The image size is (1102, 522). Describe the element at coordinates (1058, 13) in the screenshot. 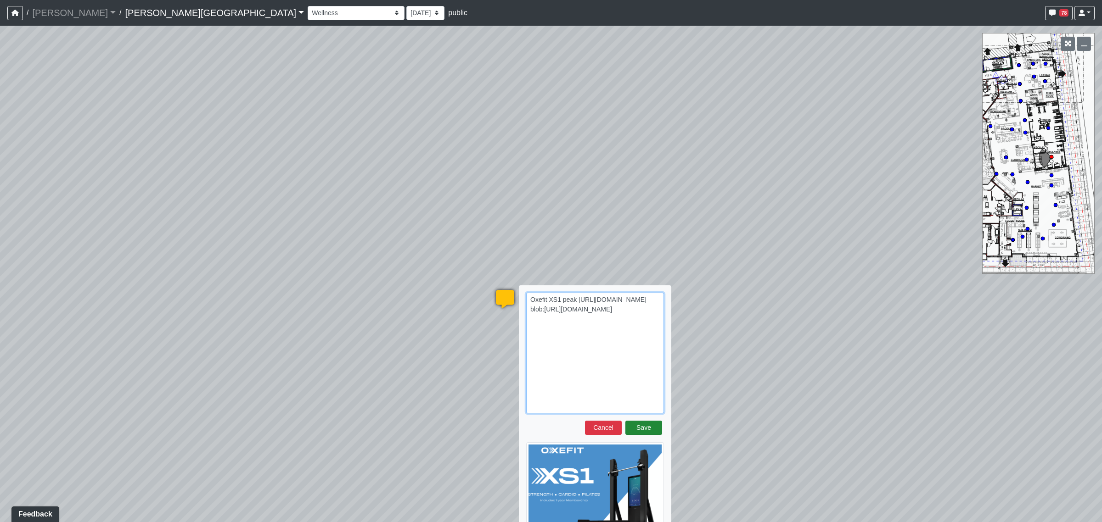

I see `button: 78` at that location.